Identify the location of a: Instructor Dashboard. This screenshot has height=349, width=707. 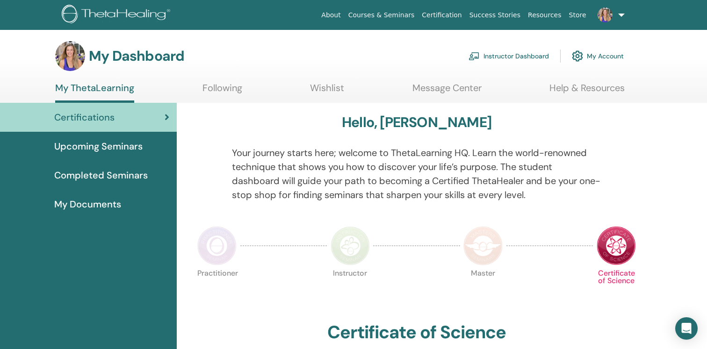
(509, 56).